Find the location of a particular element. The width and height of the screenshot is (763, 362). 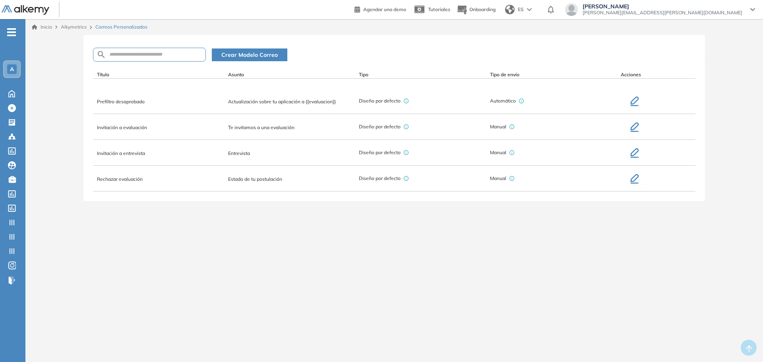

span: Correos Personalizados is located at coordinates (121, 27).